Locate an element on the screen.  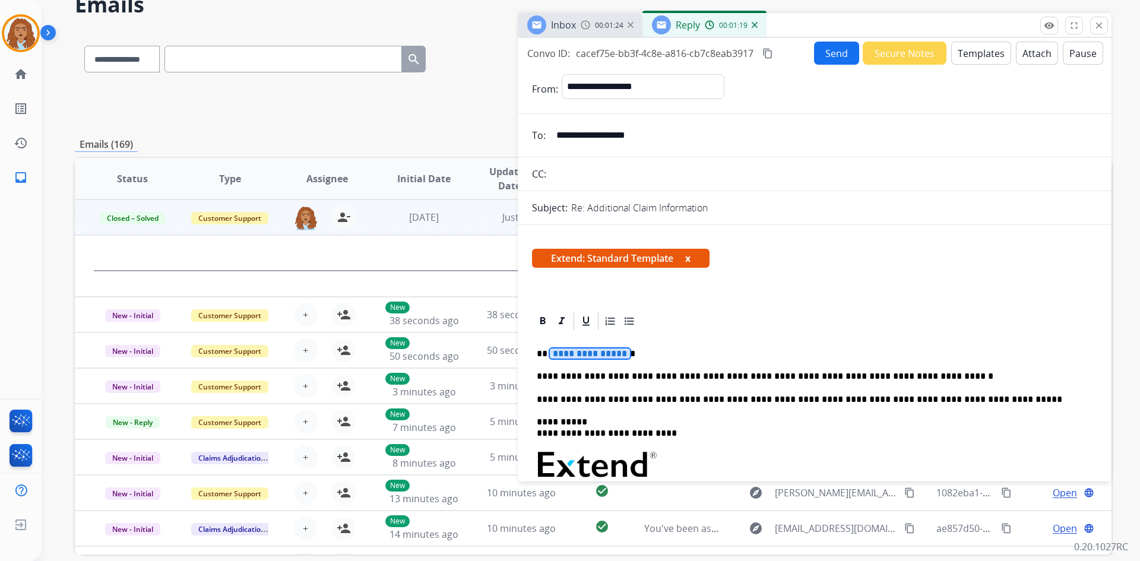
span: 10 minutes ago is located at coordinates (522, 493).